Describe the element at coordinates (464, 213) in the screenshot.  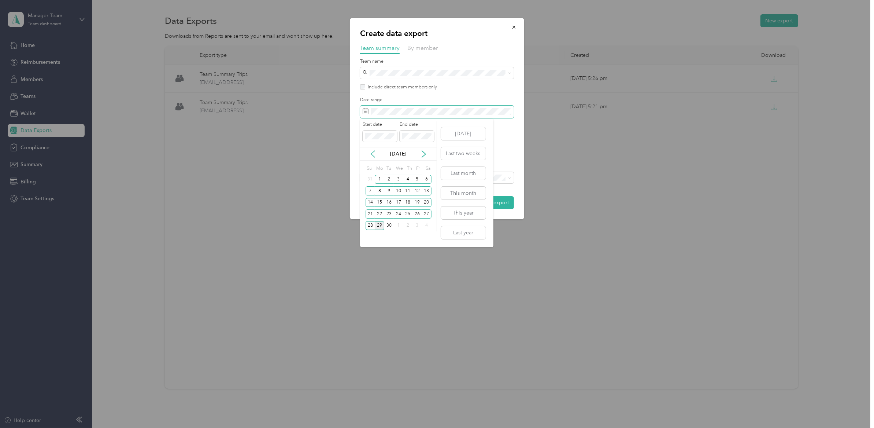
I see `button: This year` at that location.